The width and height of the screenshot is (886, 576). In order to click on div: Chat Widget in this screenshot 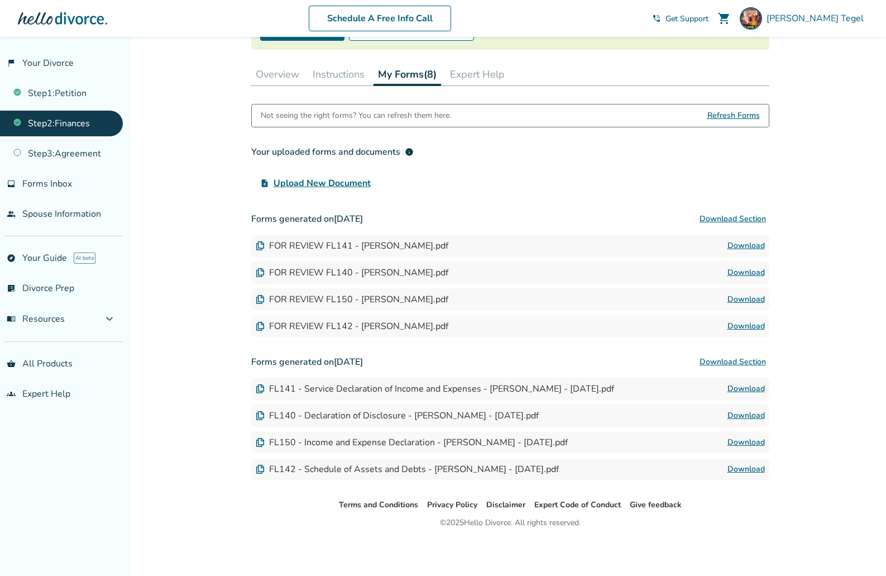, I will do `click(859, 549)`.